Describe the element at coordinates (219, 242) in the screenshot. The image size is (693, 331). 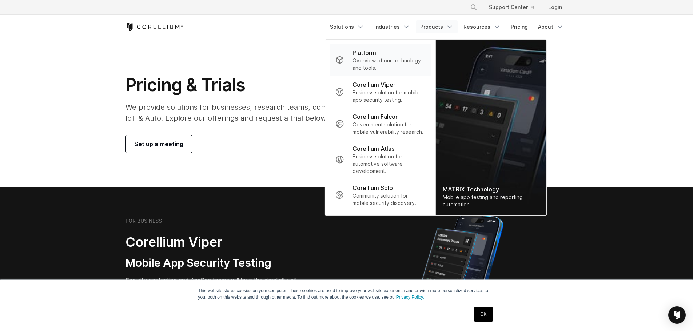
I see `h2: Corellium Viper` at that location.